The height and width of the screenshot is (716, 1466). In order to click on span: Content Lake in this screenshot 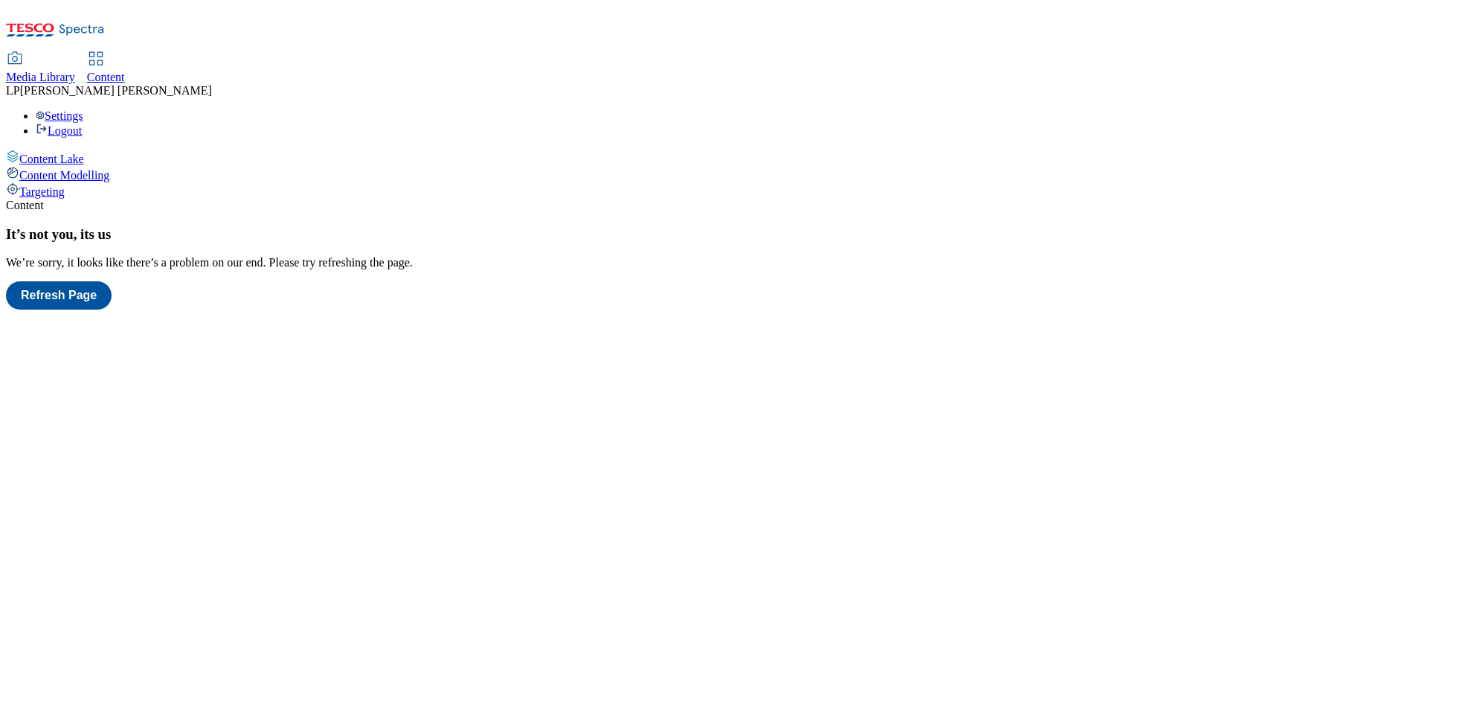, I will do `click(51, 158)`.